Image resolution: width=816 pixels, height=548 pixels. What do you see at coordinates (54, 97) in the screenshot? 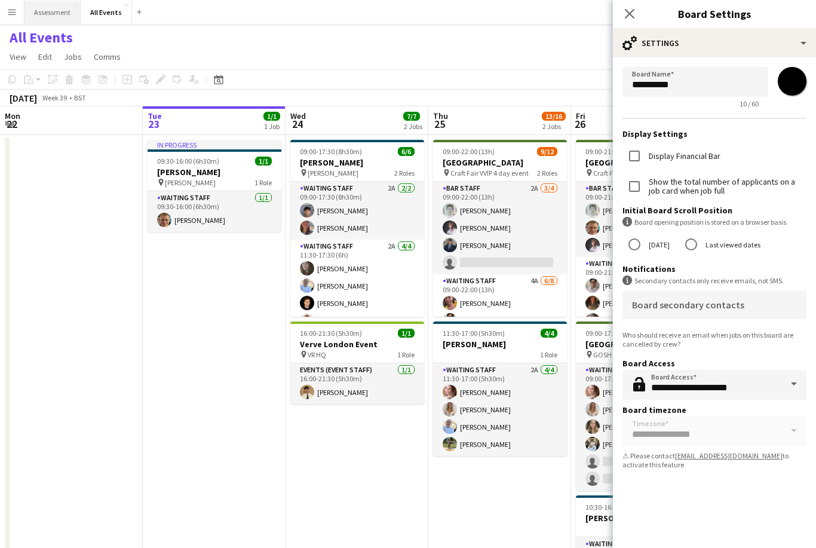
I see `span: Week 39` at bounding box center [54, 97].